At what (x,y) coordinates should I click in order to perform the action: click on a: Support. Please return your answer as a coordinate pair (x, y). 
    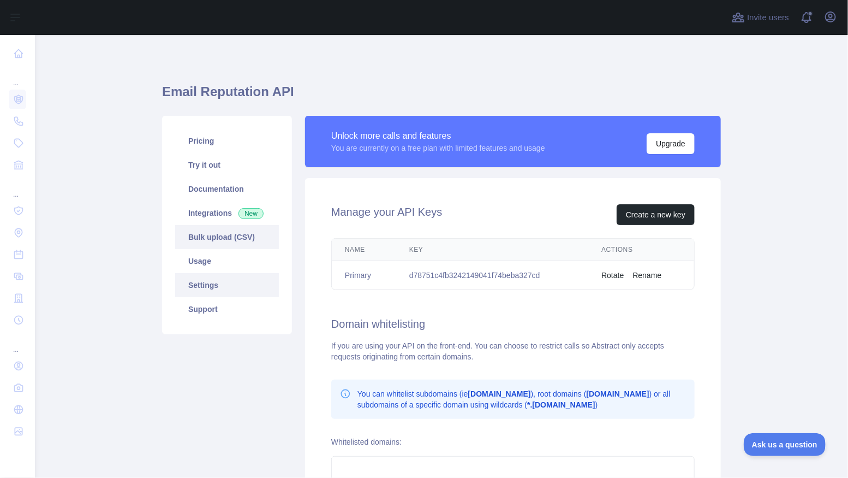
    Looking at the image, I should click on (227, 309).